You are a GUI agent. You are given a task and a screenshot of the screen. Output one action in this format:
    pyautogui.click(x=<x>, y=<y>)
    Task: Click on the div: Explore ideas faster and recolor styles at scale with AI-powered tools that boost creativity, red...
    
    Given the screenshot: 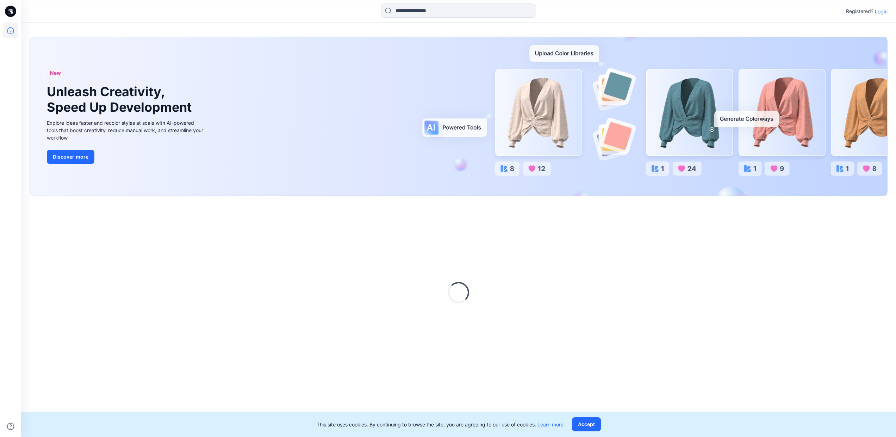 What is the action you would take?
    pyautogui.click(x=126, y=130)
    